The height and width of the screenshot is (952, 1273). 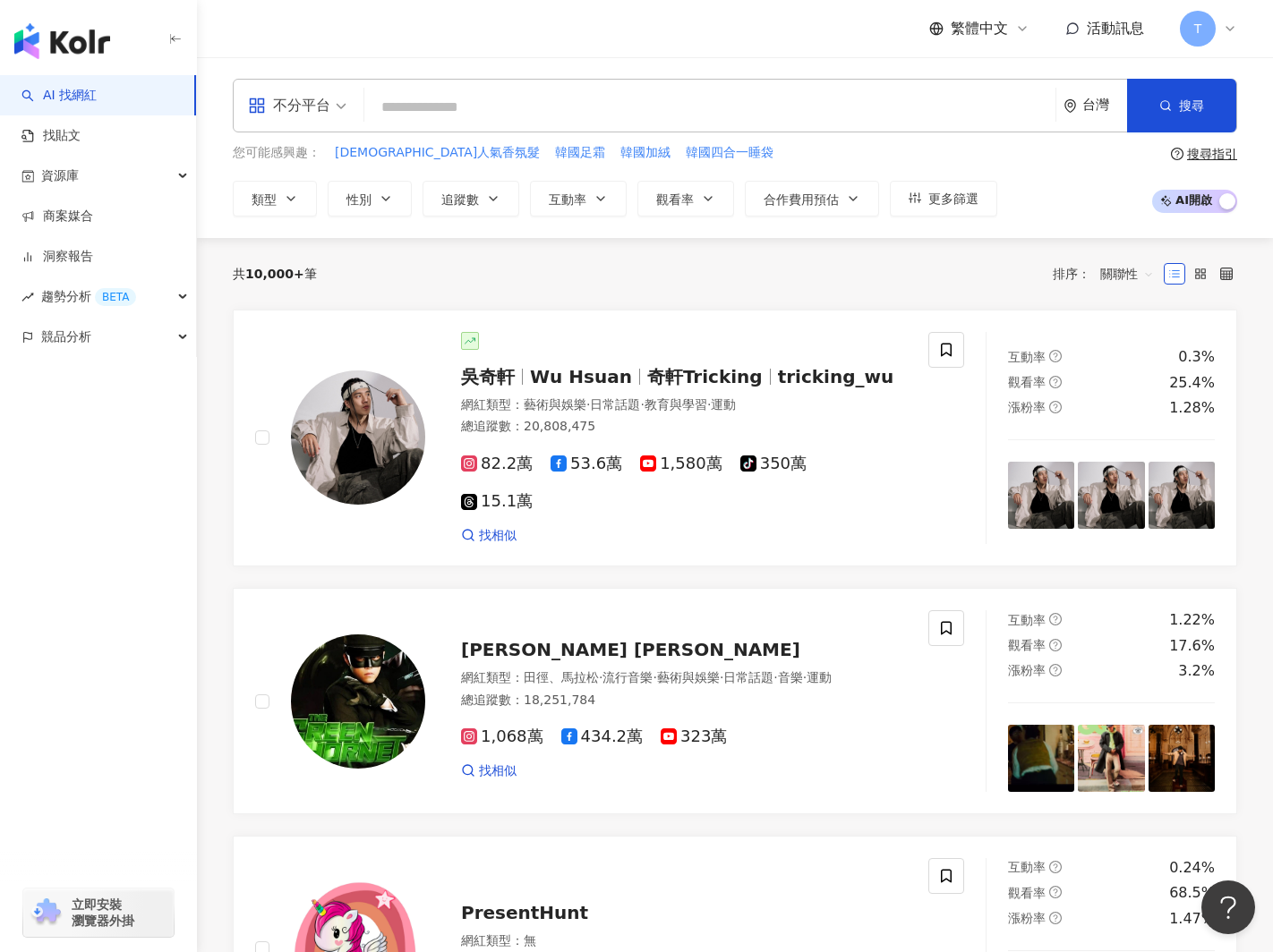 What do you see at coordinates (1104, 105) in the screenshot?
I see `div: 台灣` at bounding box center [1104, 105].